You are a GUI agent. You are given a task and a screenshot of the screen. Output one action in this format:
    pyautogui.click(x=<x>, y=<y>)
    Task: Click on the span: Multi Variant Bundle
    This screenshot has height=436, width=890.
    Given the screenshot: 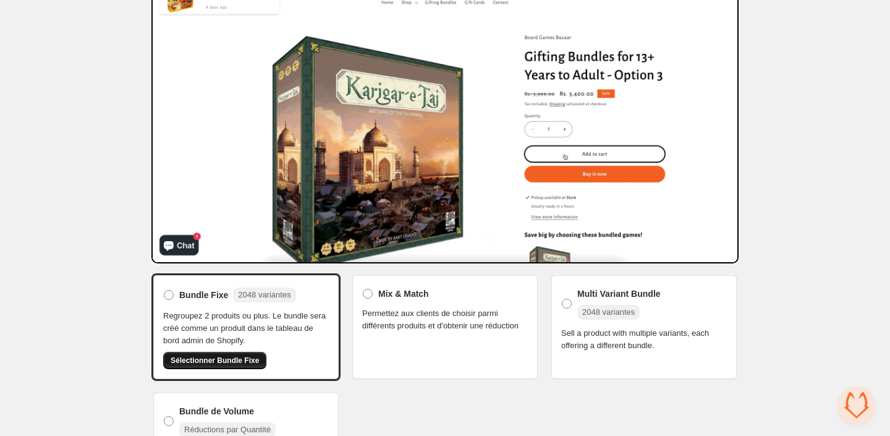 What is the action you would take?
    pyautogui.click(x=619, y=294)
    